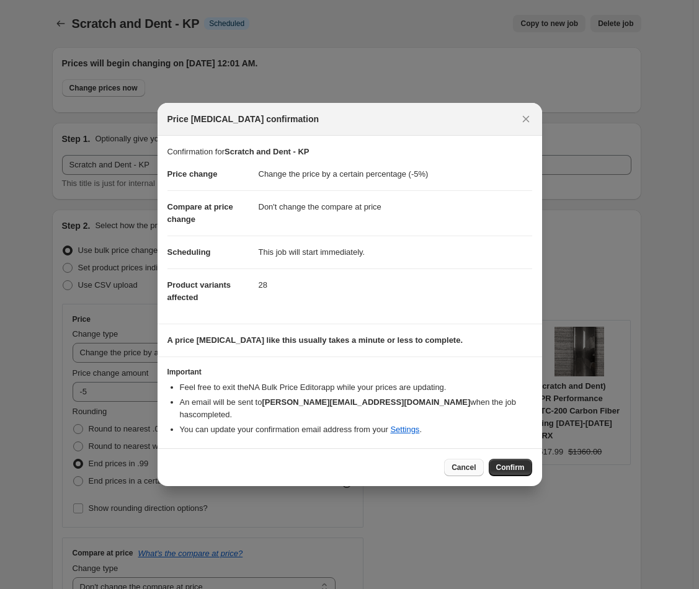 The height and width of the screenshot is (589, 699). I want to click on li: You can update your confirmation email address from your ., so click(356, 430).